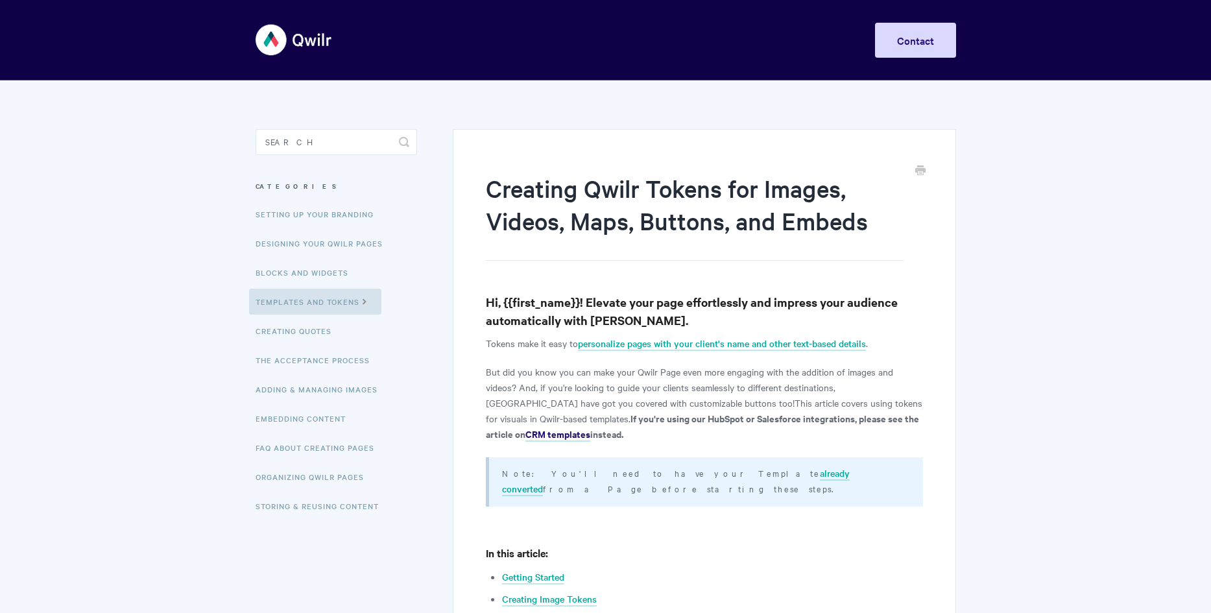  I want to click on a: personalize pages with your client's name and other text-based details, so click(722, 344).